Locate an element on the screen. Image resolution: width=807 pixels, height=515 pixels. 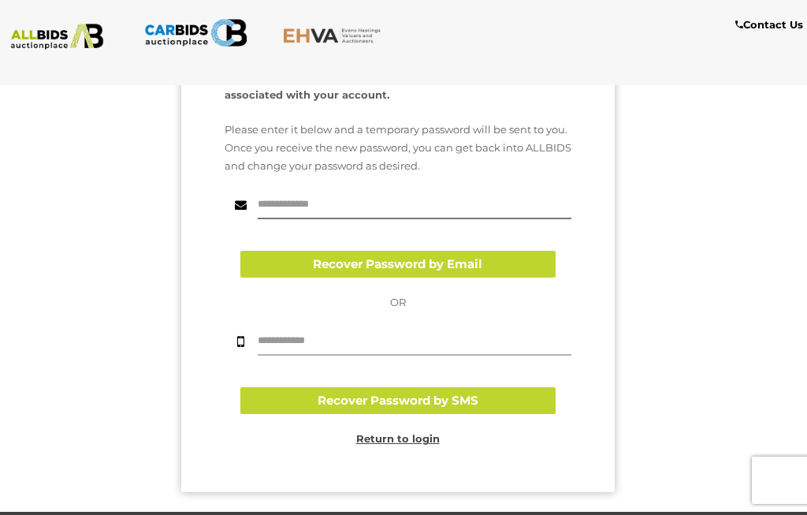
b: Contact Us is located at coordinates (769, 24).